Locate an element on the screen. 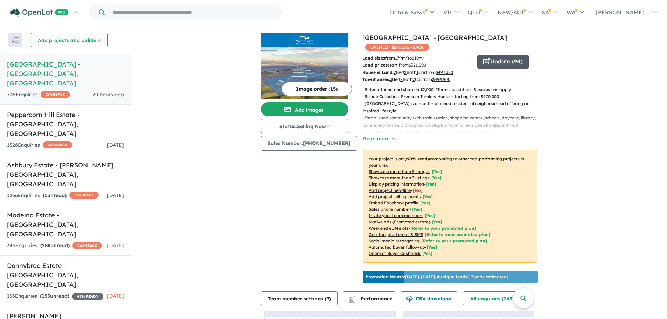 The height and width of the screenshot is (319, 667). button: Read more is located at coordinates (379, 139).